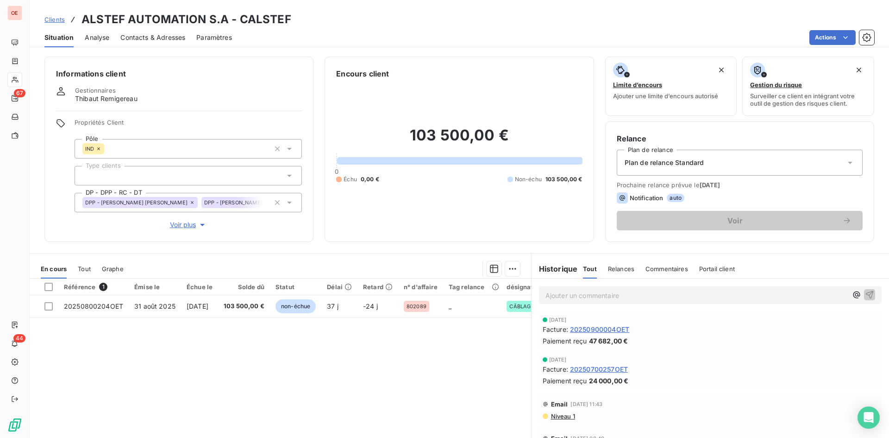 The height and width of the screenshot is (438, 889). What do you see at coordinates (89, 149) in the screenshot?
I see `span: IND` at bounding box center [89, 149].